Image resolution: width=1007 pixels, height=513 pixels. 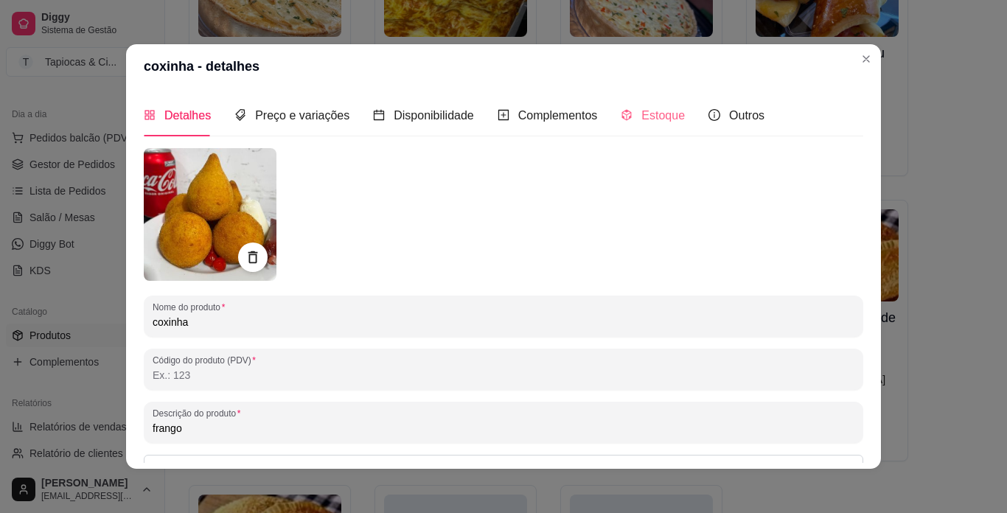 I want to click on button: Close, so click(x=867, y=59).